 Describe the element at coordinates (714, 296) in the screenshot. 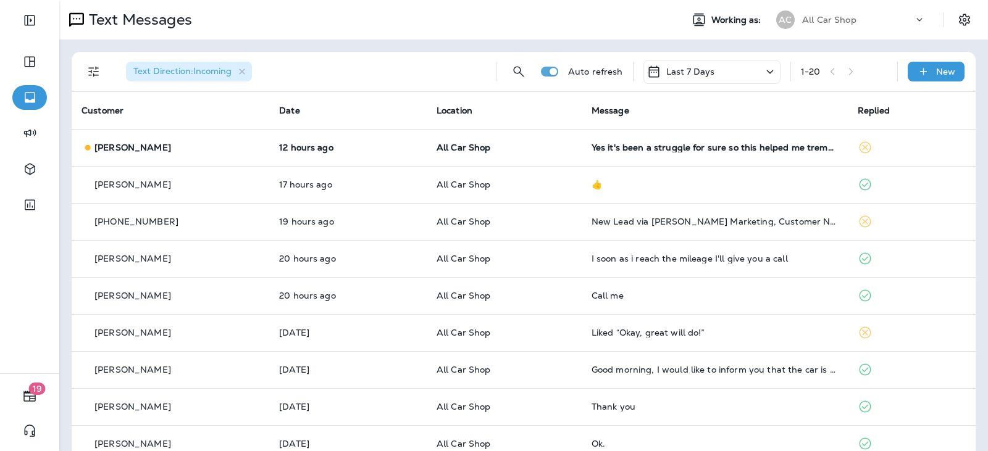

I see `div: Call me` at that location.